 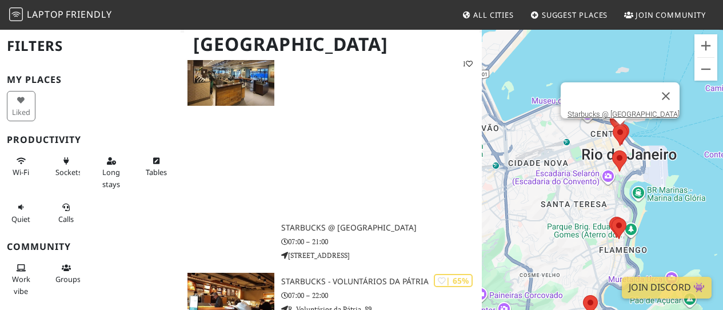 What do you see at coordinates (90, 246) in the screenshot?
I see `h3: Community` at bounding box center [90, 246].